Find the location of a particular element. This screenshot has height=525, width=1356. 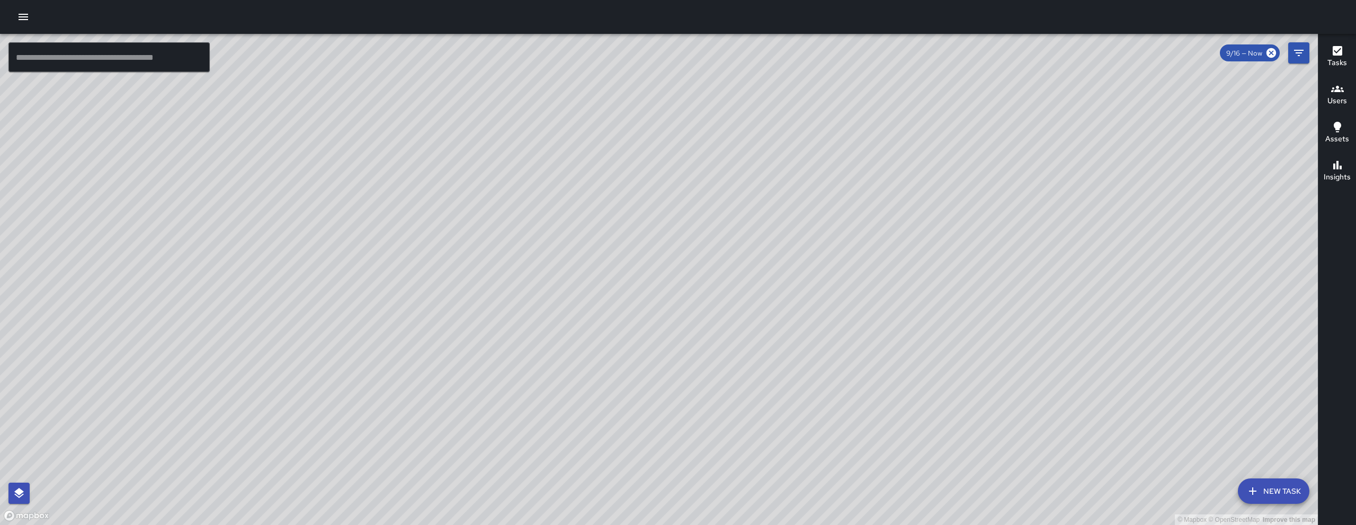

button: New Task is located at coordinates (1273, 492).